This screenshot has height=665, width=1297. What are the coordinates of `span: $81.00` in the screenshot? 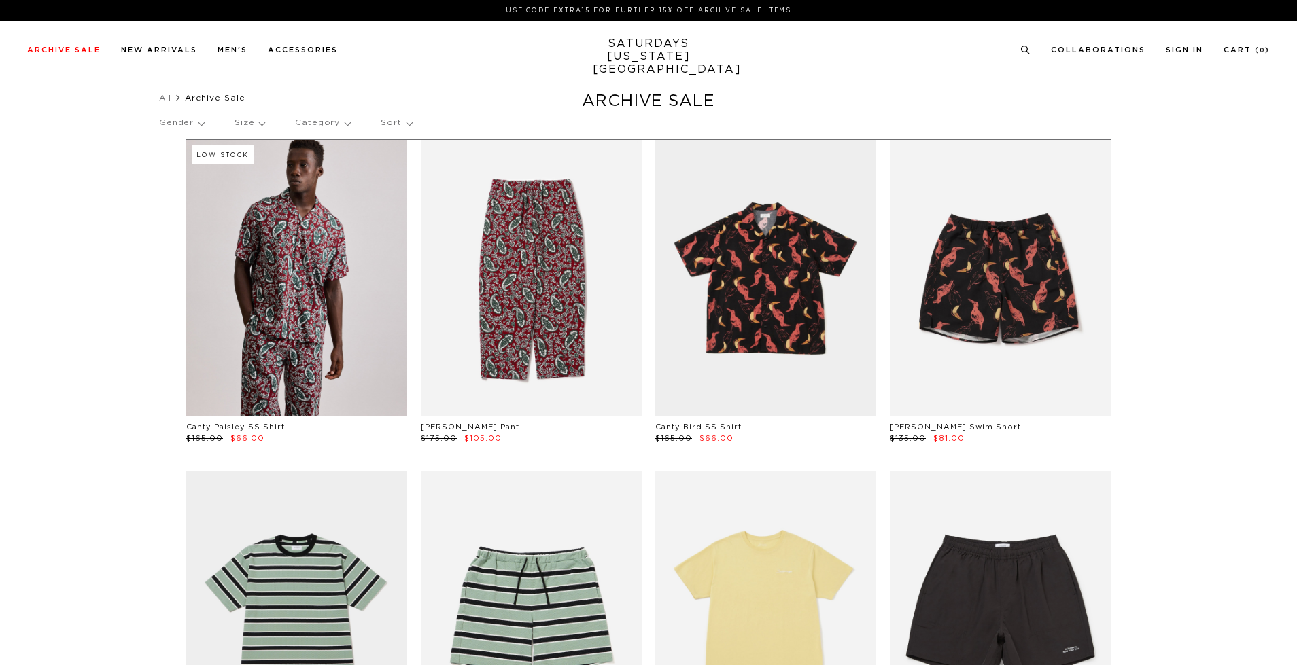 It's located at (949, 438).